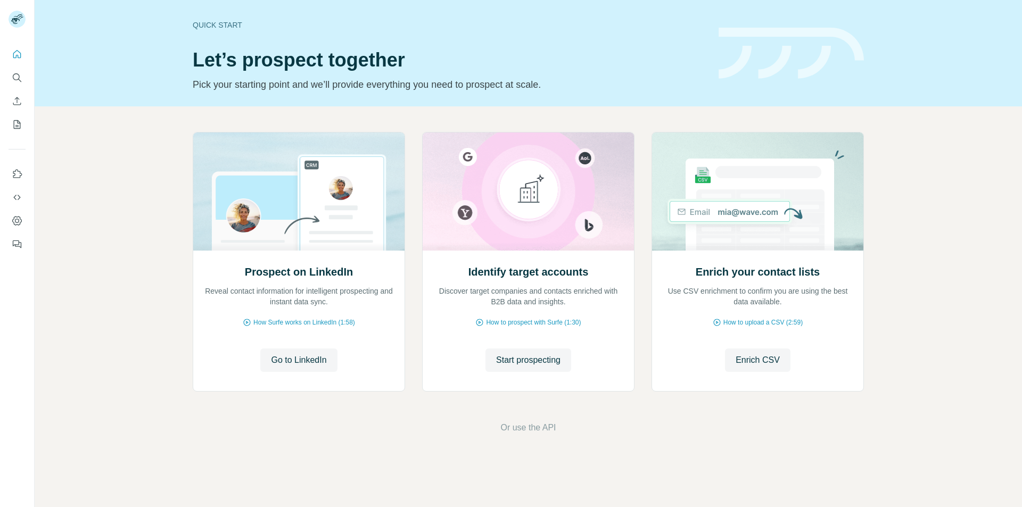 The width and height of the screenshot is (1022, 507). Describe the element at coordinates (17, 54) in the screenshot. I see `button: Quick start` at that location.